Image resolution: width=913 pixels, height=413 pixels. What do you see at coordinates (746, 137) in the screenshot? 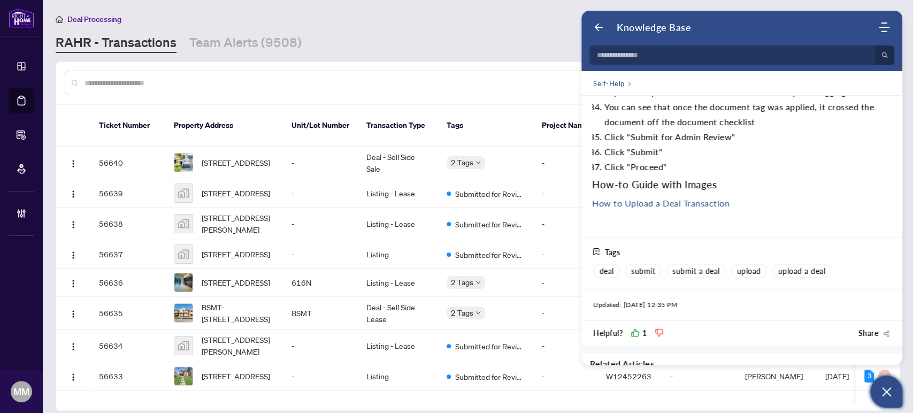
I see `div: Click "Submit for Admin Review"` at bounding box center [746, 137].